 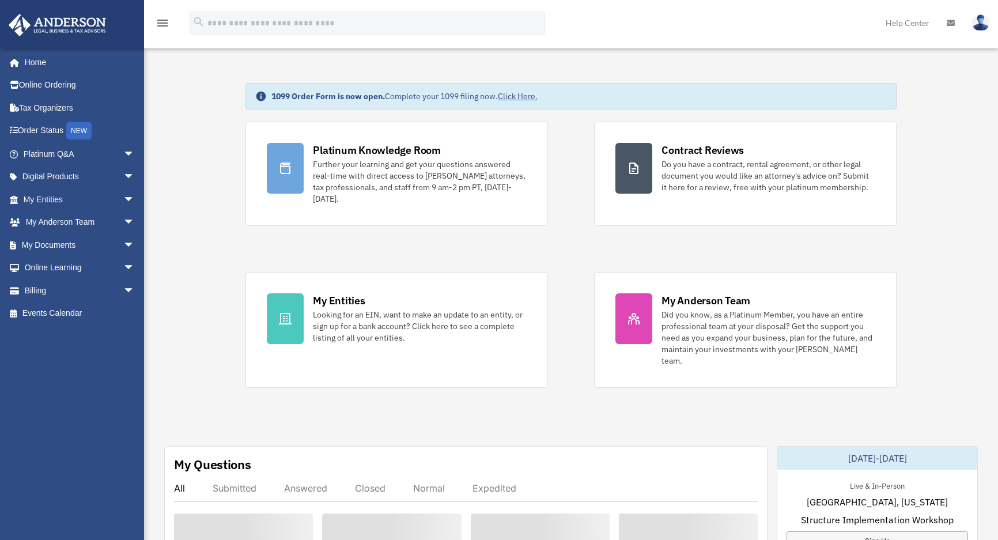 What do you see at coordinates (980, 22) in the screenshot?
I see `img: User Pic` at bounding box center [980, 22].